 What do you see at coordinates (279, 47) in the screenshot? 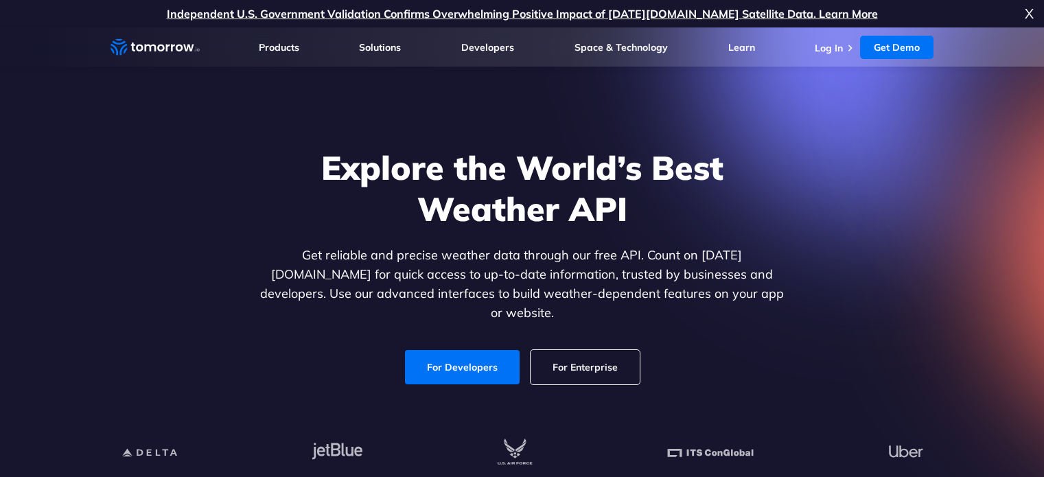
I see `a: Products` at bounding box center [279, 47].